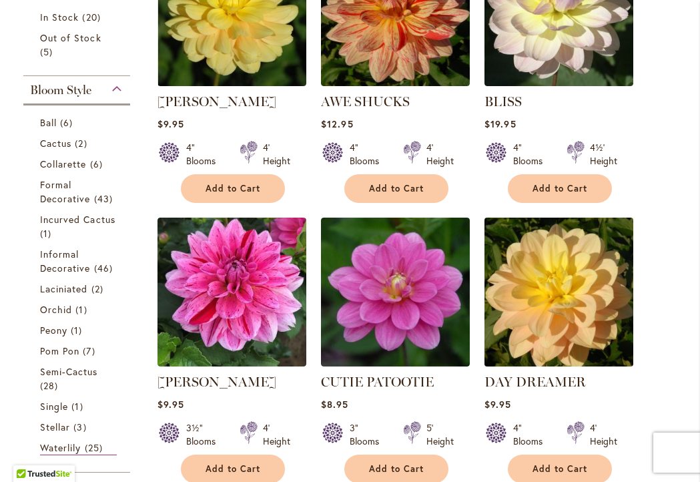 The height and width of the screenshot is (482, 700). What do you see at coordinates (368, 434) in the screenshot?
I see `div: 3" Blooms` at bounding box center [368, 434].